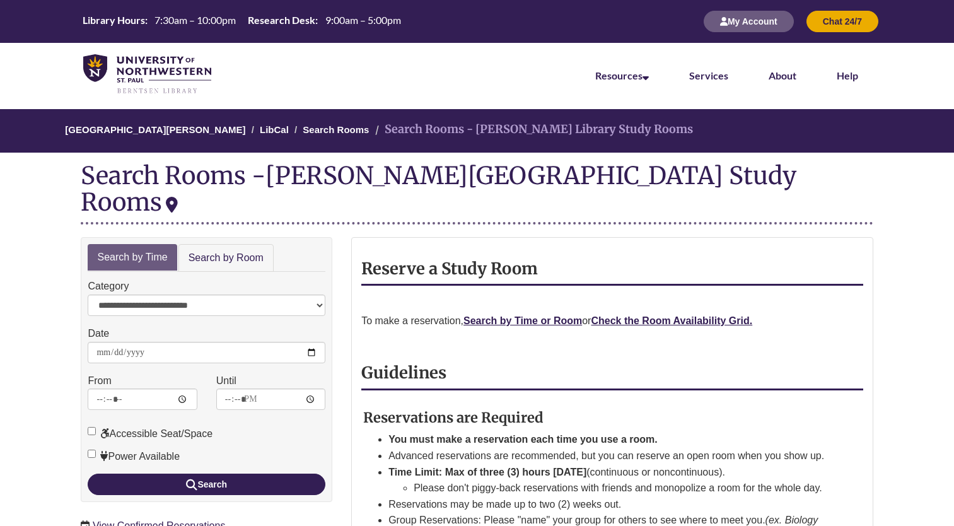 This screenshot has height=526, width=954. What do you see at coordinates (610, 480) in the screenshot?
I see `li: (continuous or noncontinuous).` at bounding box center [610, 480].